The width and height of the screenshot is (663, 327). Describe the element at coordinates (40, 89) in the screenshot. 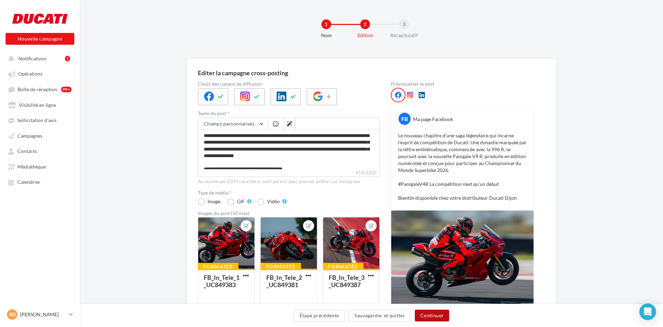

I see `a: Boîte de réception99+` at that location.